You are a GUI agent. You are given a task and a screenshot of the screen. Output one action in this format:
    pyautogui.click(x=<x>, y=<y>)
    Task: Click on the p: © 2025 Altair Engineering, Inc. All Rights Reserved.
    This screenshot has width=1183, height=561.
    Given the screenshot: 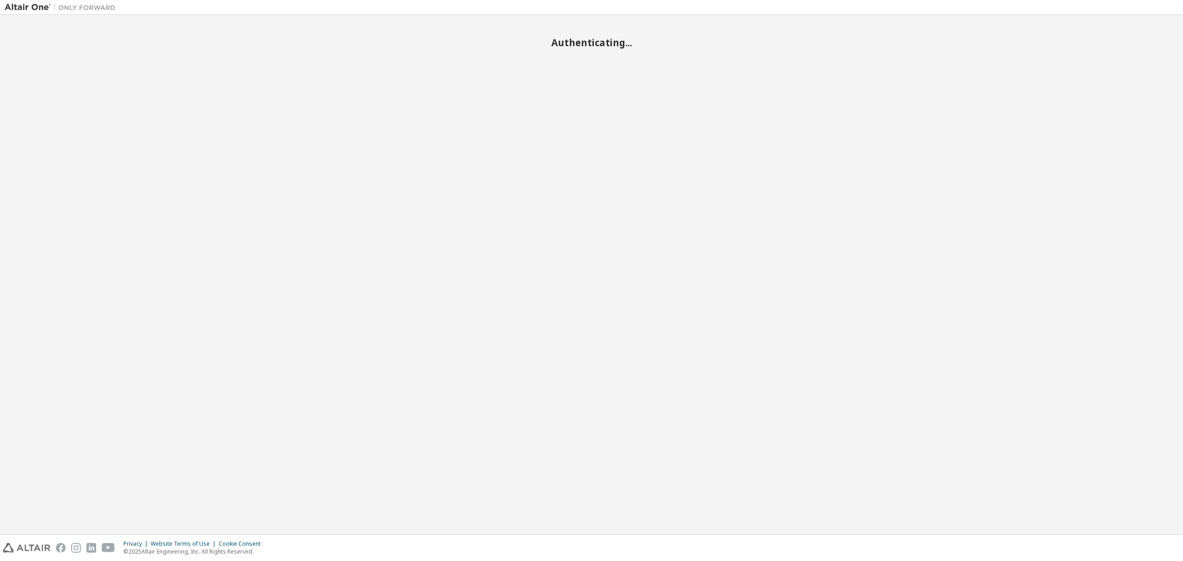 What is the action you would take?
    pyautogui.click(x=195, y=551)
    